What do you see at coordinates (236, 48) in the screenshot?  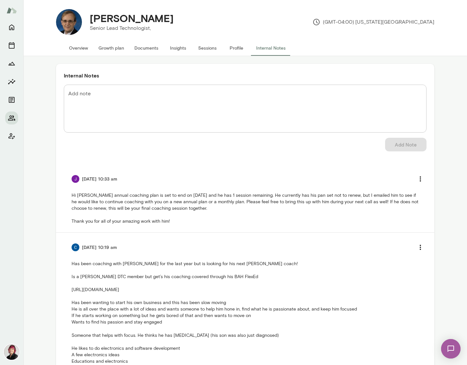 I see `button: Profile` at bounding box center [236, 48].